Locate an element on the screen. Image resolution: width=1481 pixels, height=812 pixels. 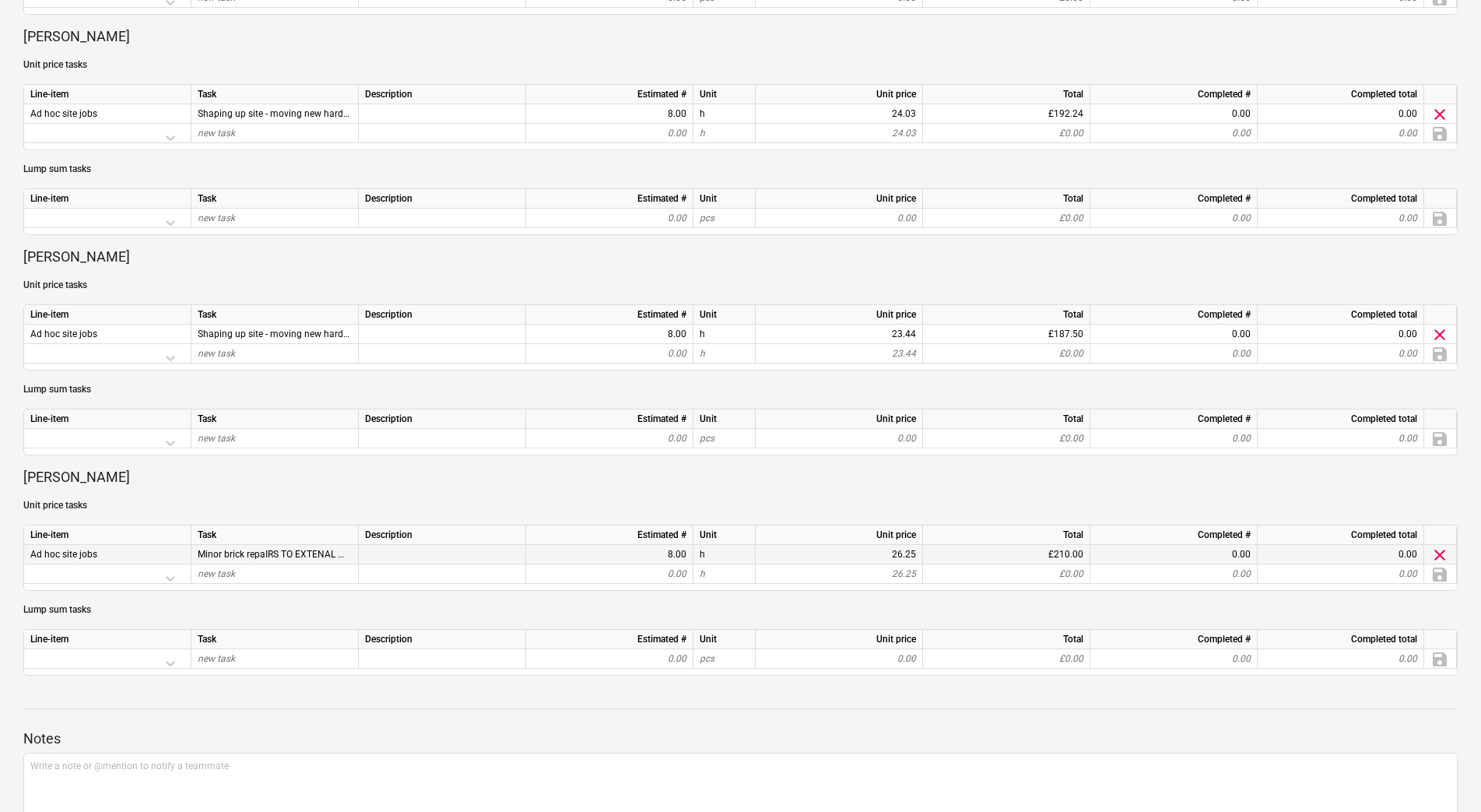
div: £192.24 is located at coordinates (1006, 114).